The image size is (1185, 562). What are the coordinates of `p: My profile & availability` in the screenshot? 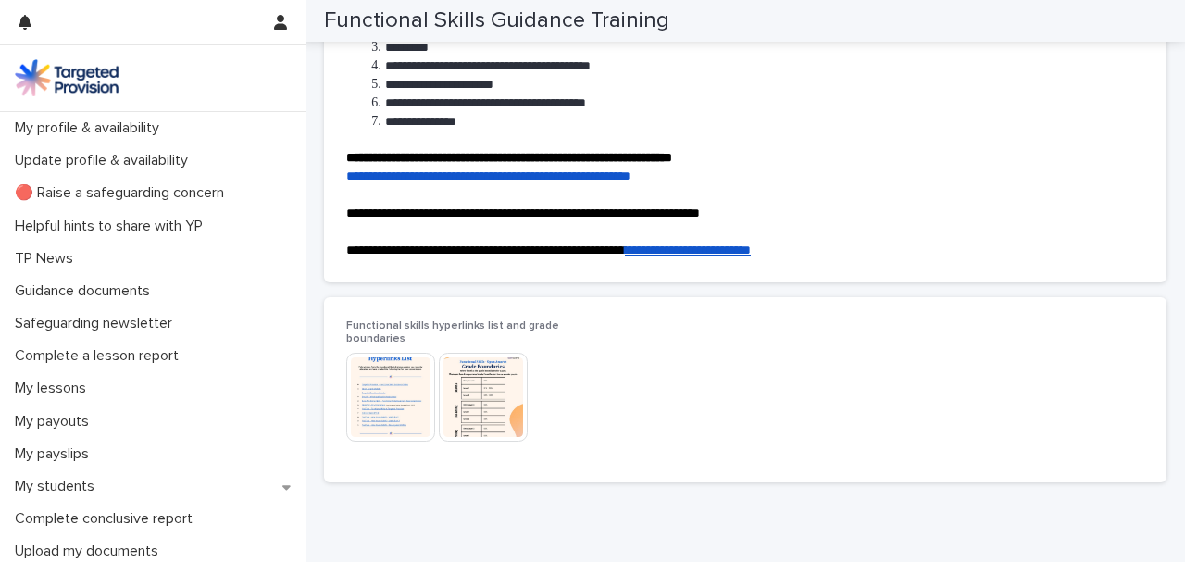 It's located at (91, 128).